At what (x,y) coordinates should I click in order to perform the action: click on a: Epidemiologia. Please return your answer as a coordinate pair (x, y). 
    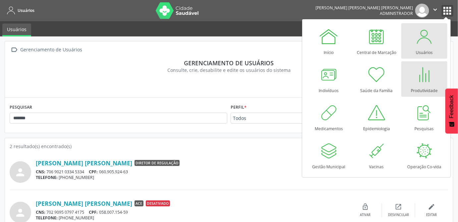
    Looking at the image, I should click on (377, 117).